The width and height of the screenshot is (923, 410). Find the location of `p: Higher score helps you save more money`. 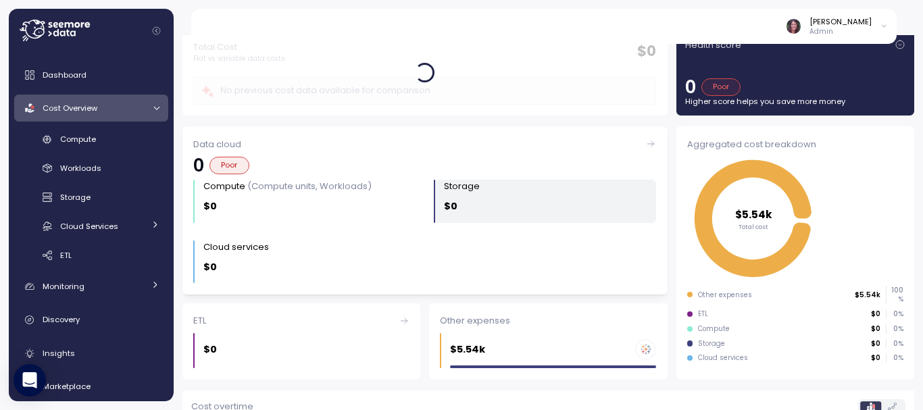

p: Higher score helps you save more money is located at coordinates (795, 101).